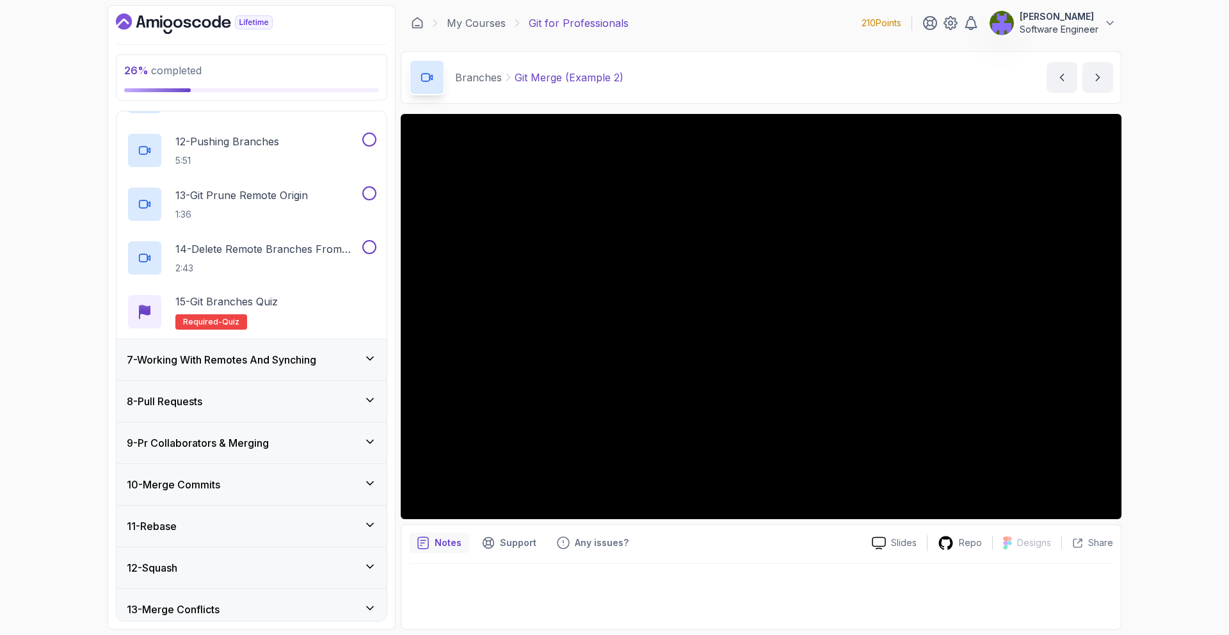  What do you see at coordinates (221, 360) in the screenshot?
I see `h3: 7 - Working With Remotes And Synching` at bounding box center [221, 360].